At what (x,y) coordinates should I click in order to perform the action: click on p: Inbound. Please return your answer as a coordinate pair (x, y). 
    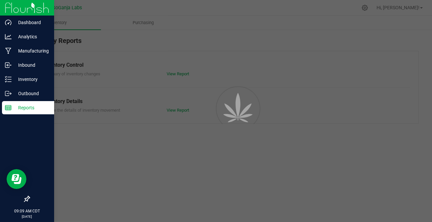
    Looking at the image, I should click on (31, 65).